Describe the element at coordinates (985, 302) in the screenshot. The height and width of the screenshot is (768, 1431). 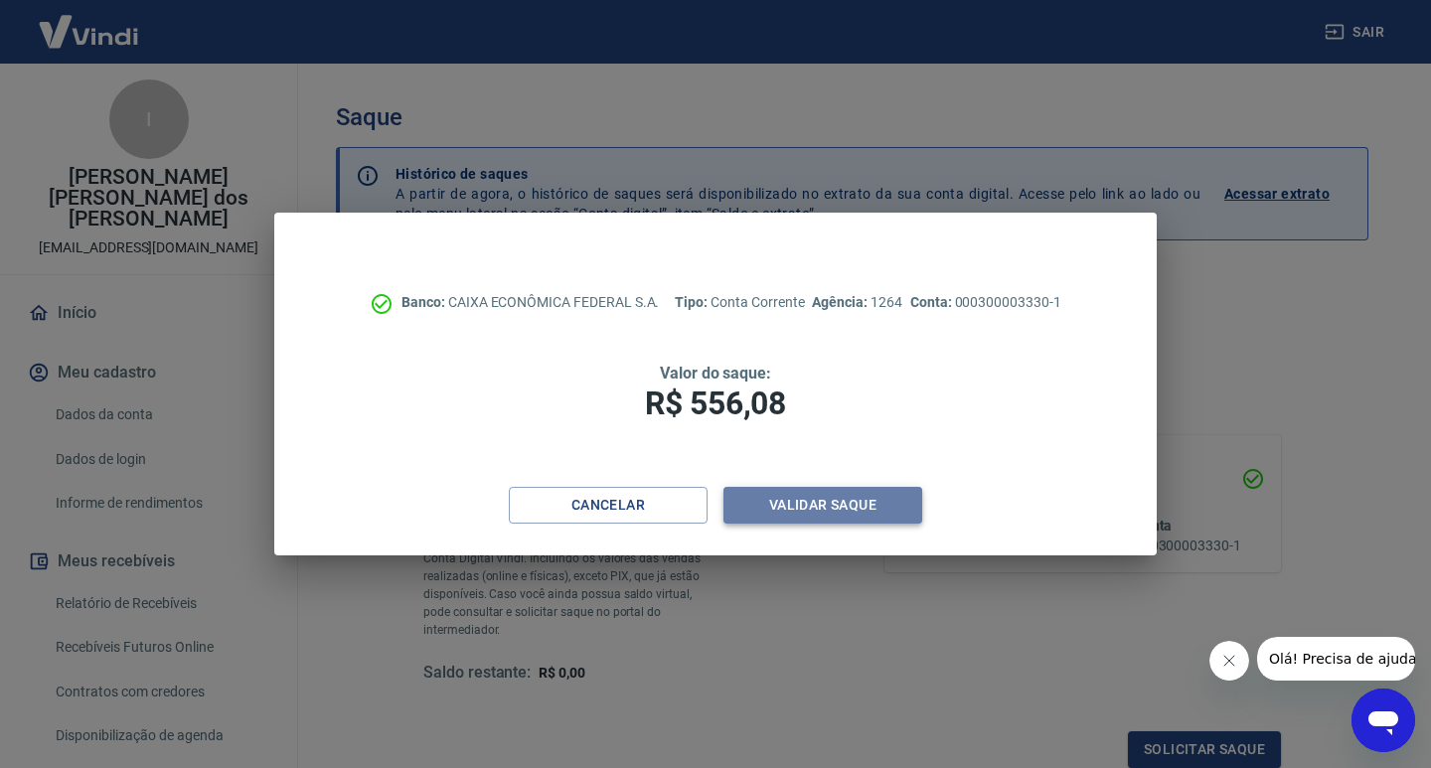
I see `p: 000300003330-1` at that location.